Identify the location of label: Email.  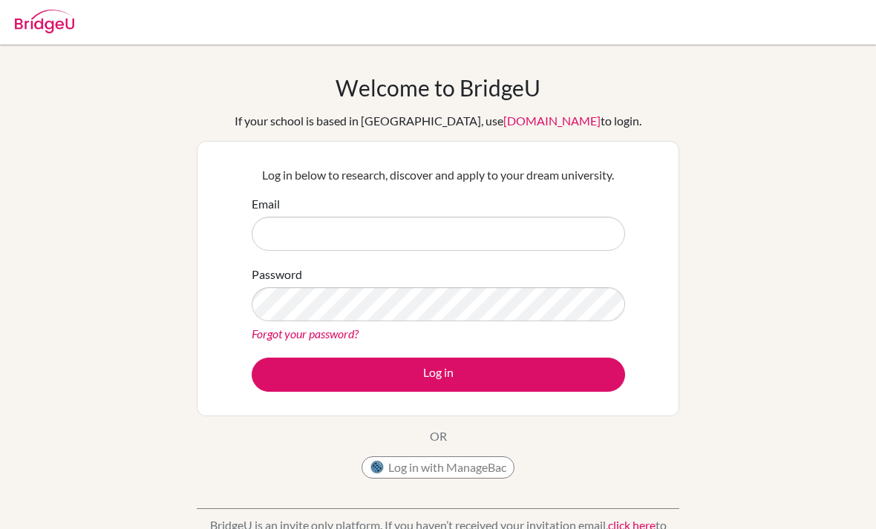
(266, 204).